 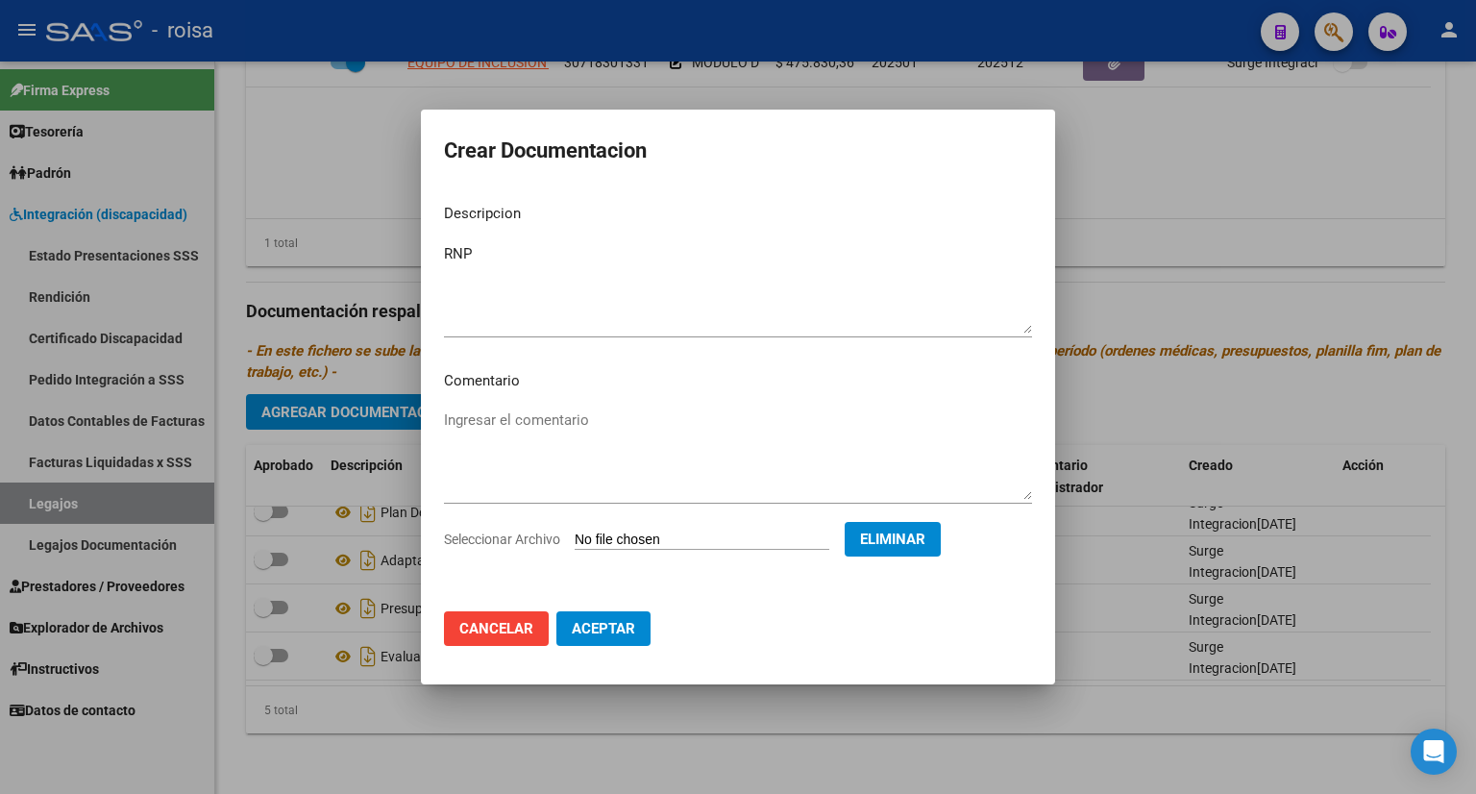 What do you see at coordinates (738, 213) in the screenshot?
I see `p: Descripcion` at bounding box center [738, 213].